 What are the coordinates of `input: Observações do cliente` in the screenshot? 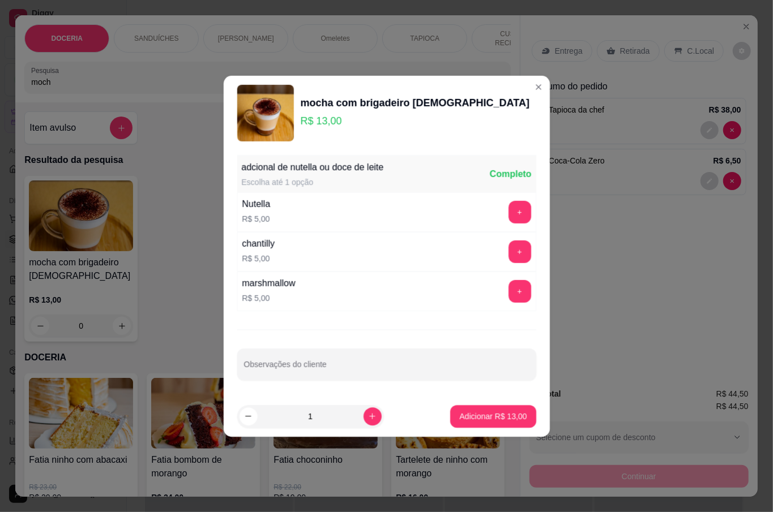 It's located at (386, 369).